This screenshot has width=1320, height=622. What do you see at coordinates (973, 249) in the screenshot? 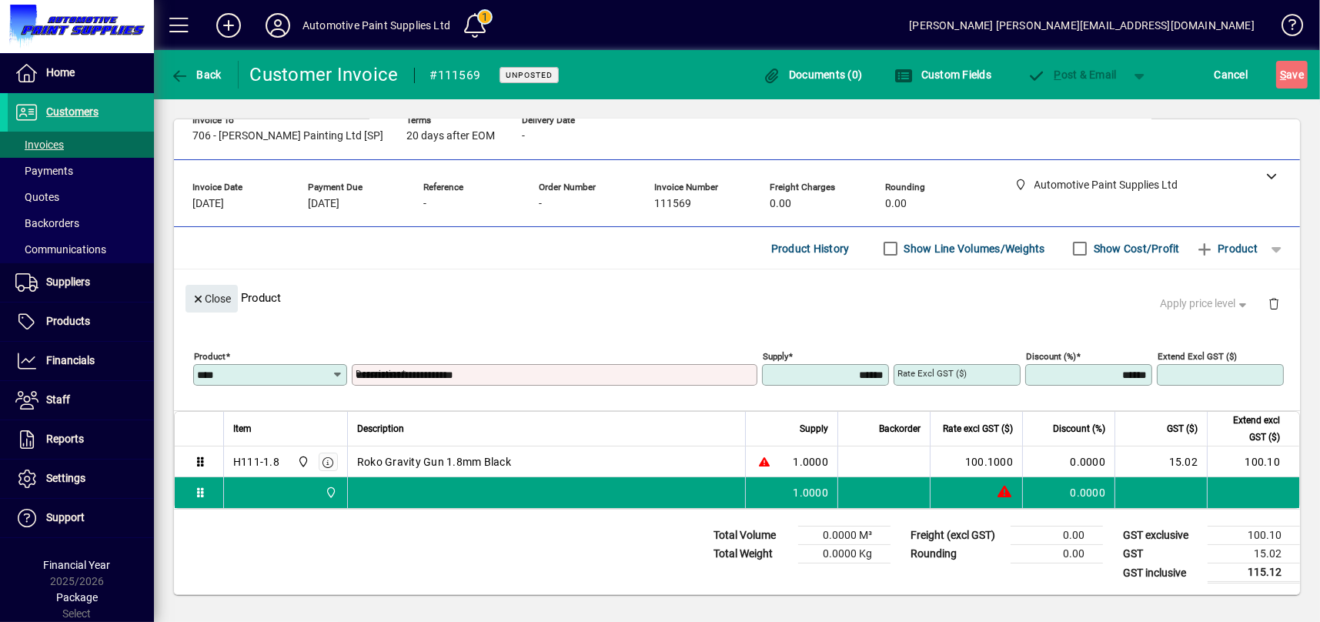
I see `label: Show Line Volumes/Weights` at bounding box center [973, 249].